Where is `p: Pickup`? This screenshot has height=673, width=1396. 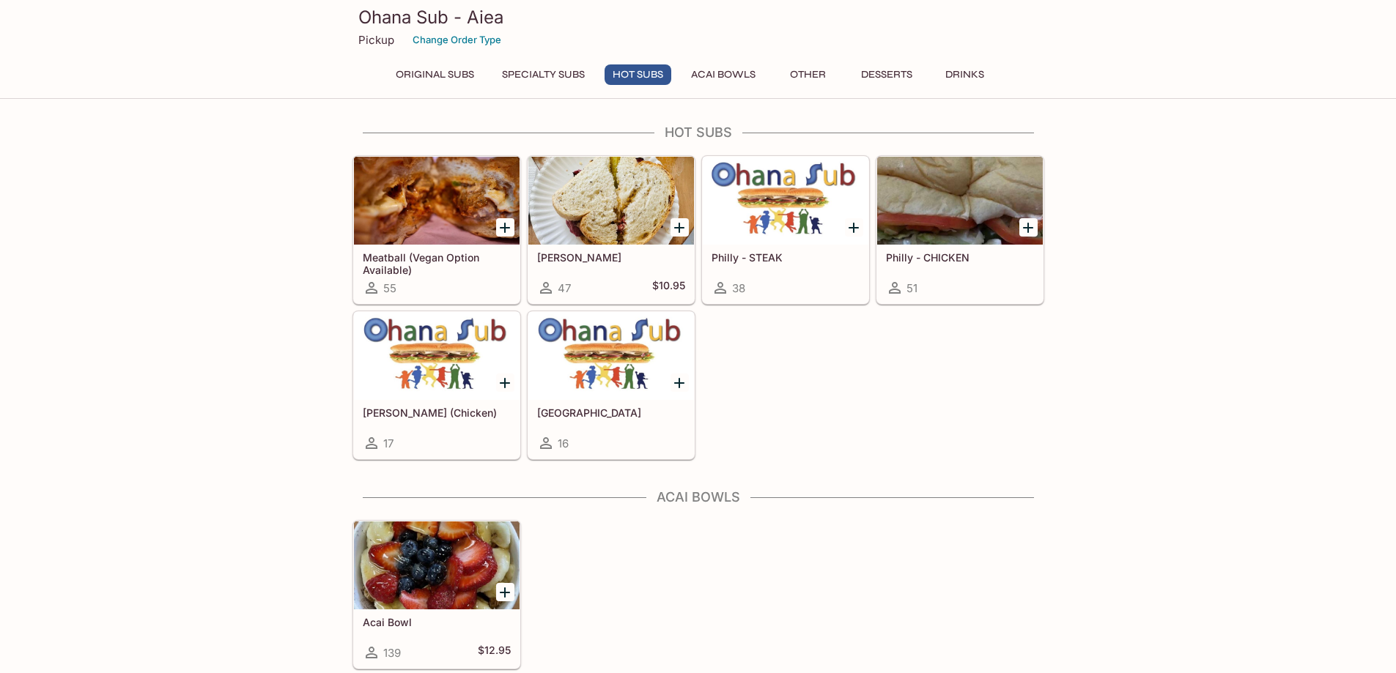
p: Pickup is located at coordinates (376, 40).